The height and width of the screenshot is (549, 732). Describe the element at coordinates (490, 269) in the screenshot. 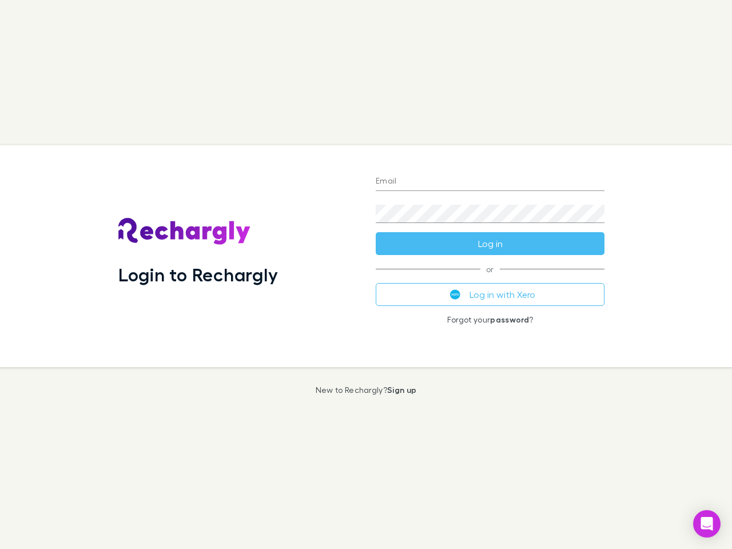

I see `span: or` at that location.